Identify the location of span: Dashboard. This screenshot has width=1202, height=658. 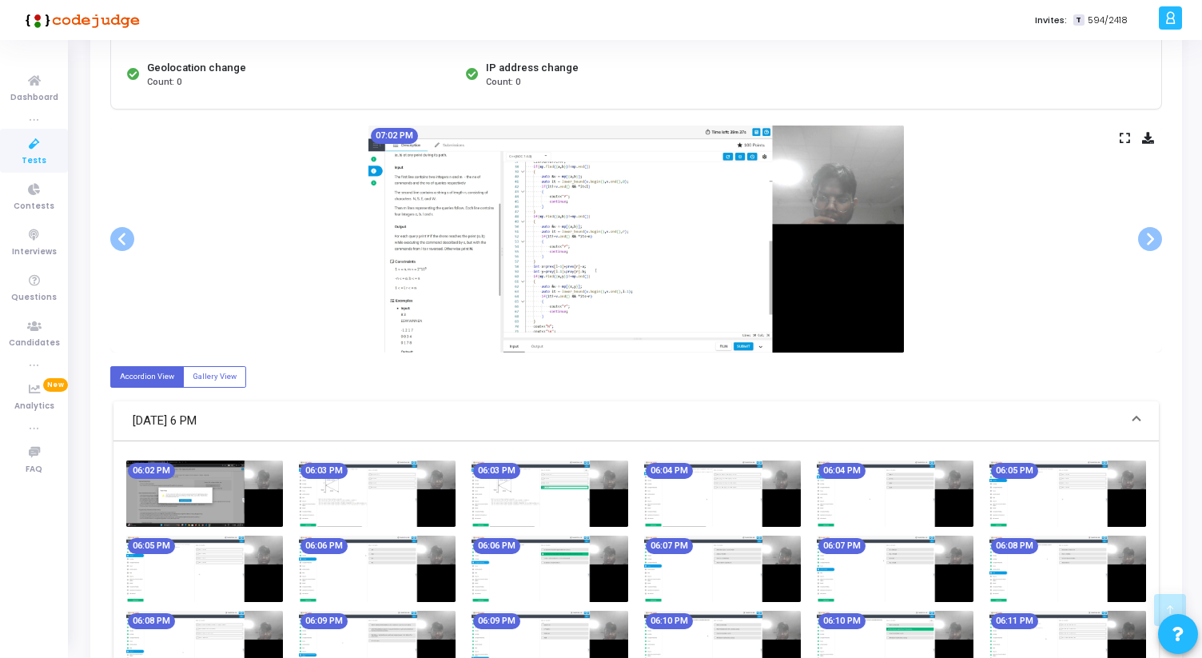
(34, 97).